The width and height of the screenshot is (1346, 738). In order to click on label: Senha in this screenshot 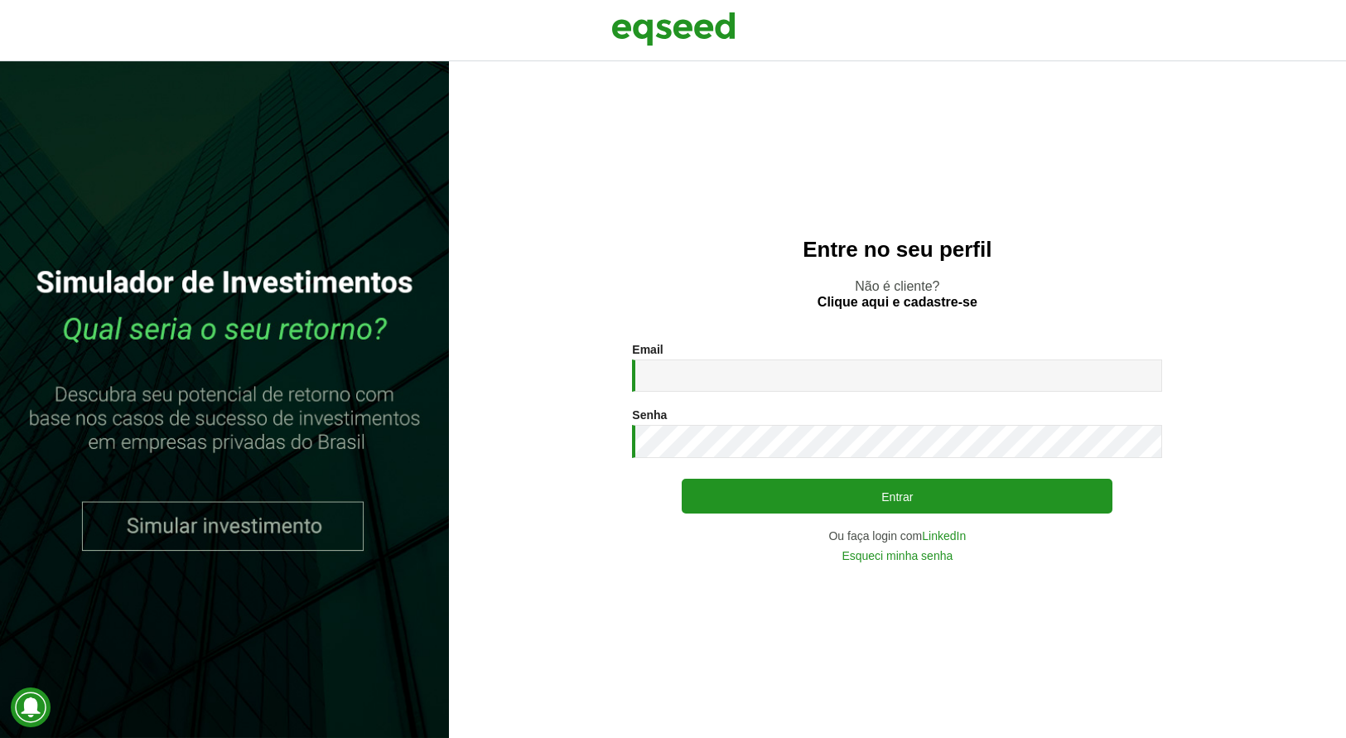, I will do `click(650, 415)`.